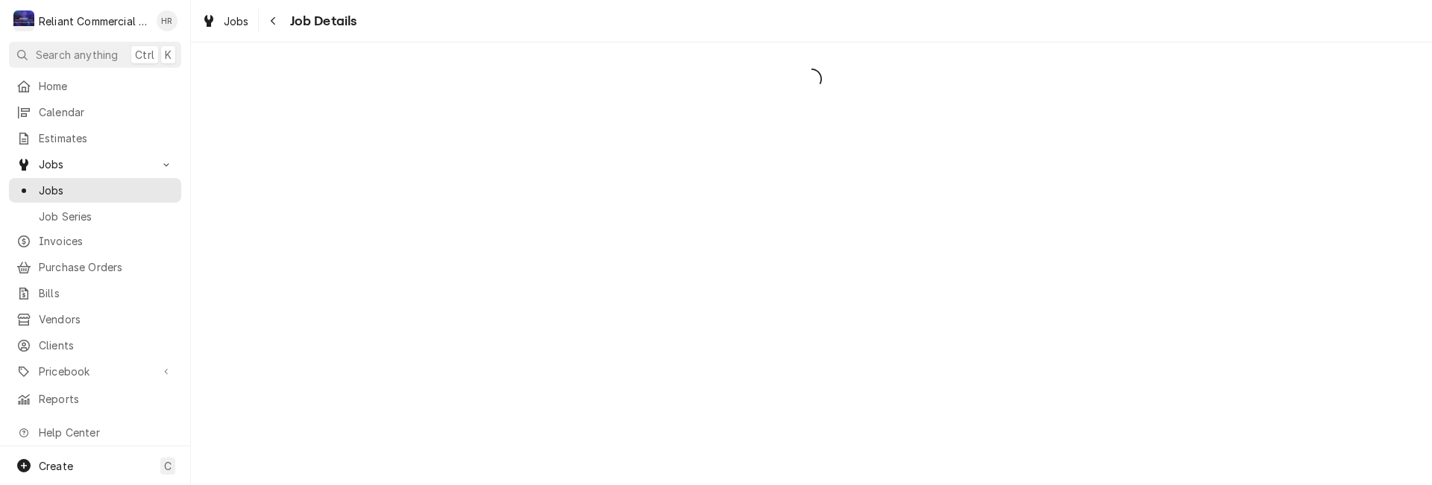  I want to click on span: Ctrl, so click(145, 54).